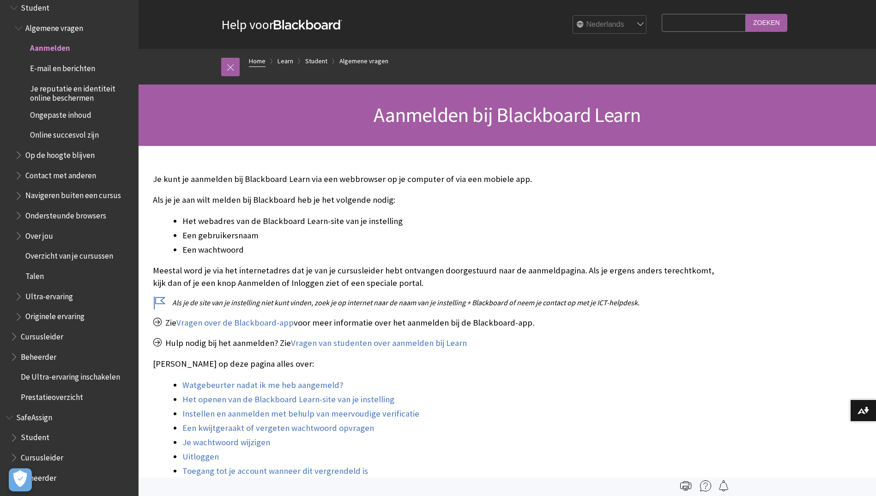 The image size is (876, 496). I want to click on span: Online succesvol zijn, so click(64, 133).